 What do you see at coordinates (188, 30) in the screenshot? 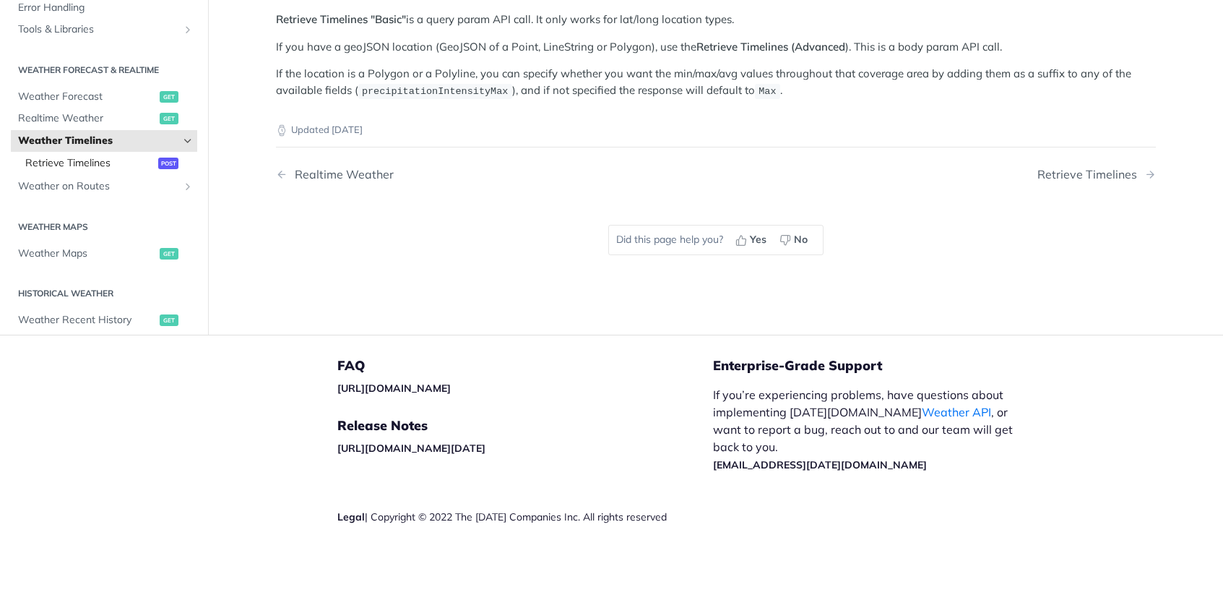
I see `button: Show subpages for Tools & Libraries` at bounding box center [188, 30].